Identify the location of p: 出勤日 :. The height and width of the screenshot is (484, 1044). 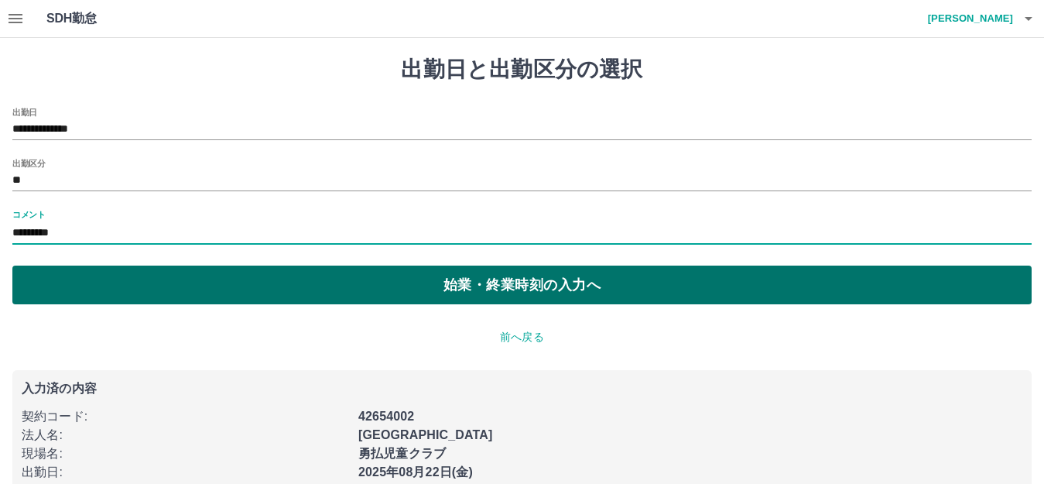
(185, 472).